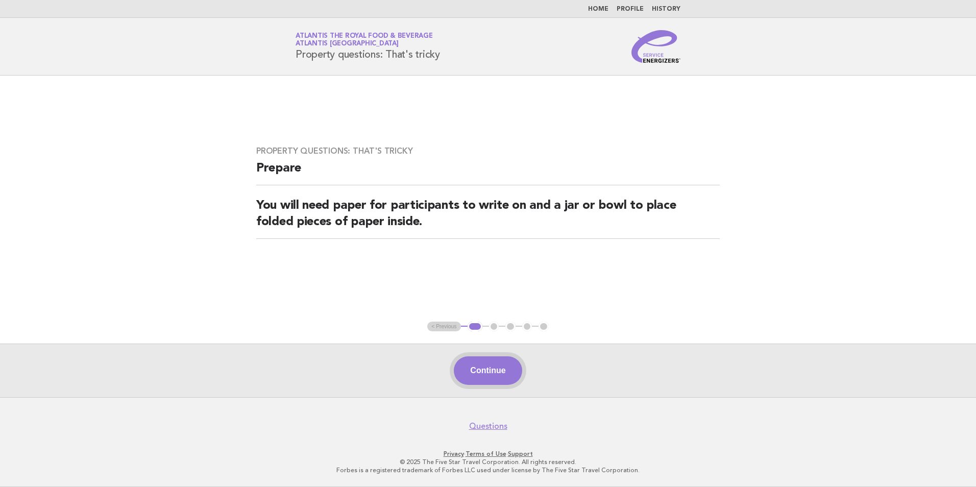  What do you see at coordinates (475, 327) in the screenshot?
I see `button: 1` at bounding box center [475, 327].